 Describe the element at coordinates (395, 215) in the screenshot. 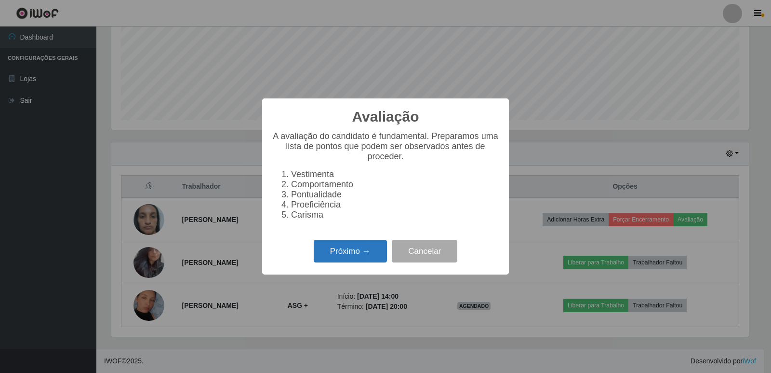

I see `li: Carisma` at that location.